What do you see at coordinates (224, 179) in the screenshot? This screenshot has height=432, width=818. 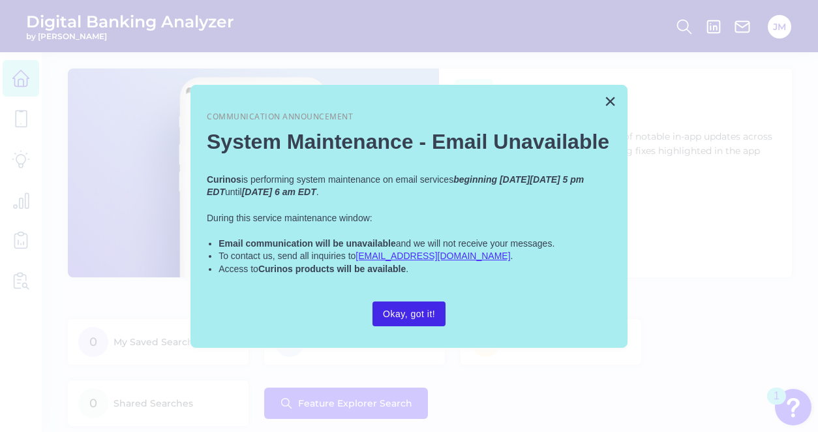 I see `strong: Curinos` at bounding box center [224, 179].